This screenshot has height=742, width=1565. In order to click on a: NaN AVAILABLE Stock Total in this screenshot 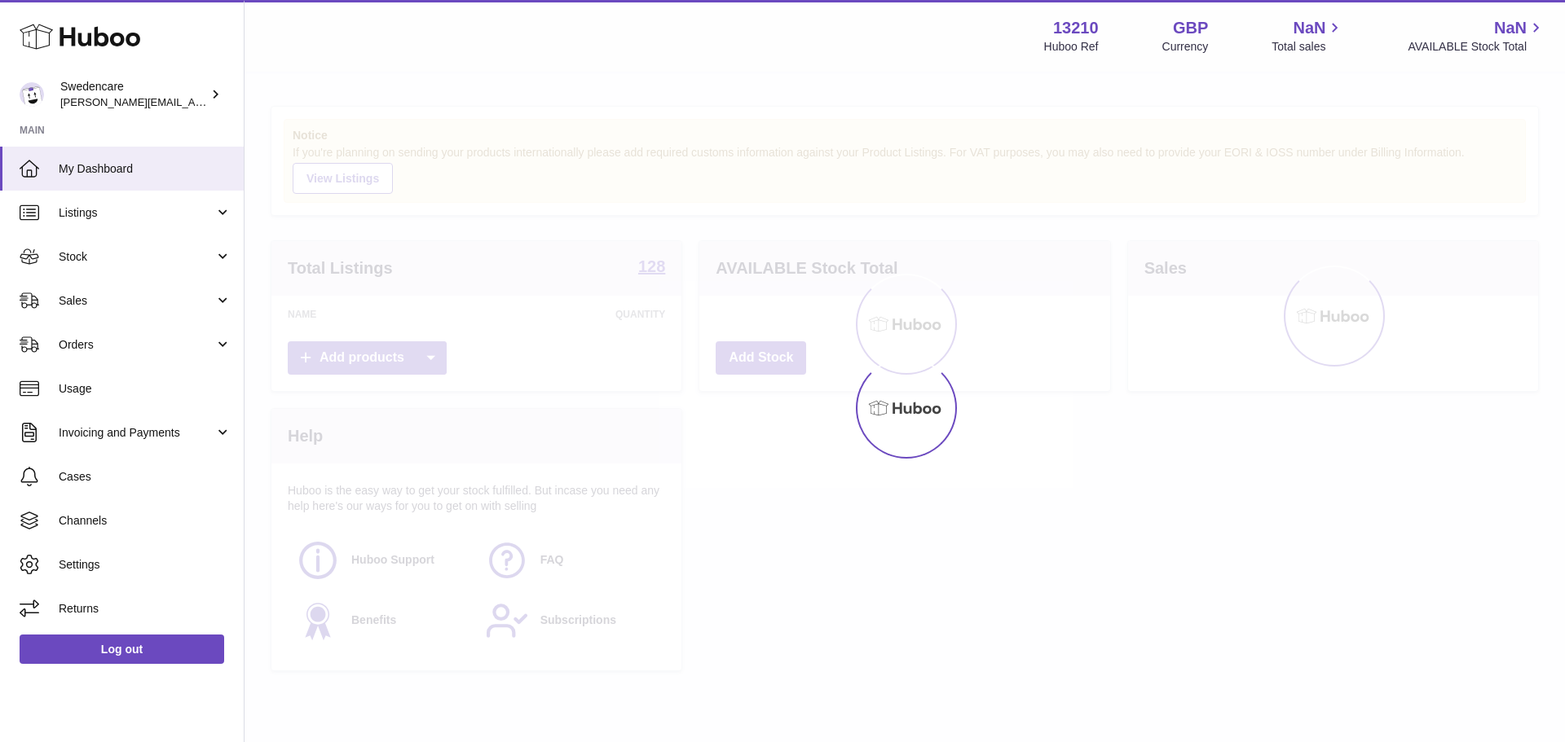, I will do `click(1476, 36)`.